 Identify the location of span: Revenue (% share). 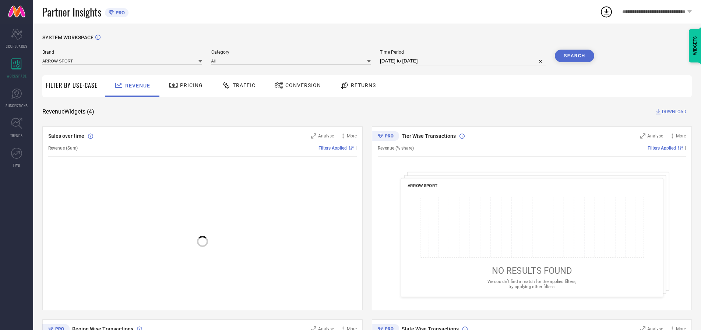
(396, 148).